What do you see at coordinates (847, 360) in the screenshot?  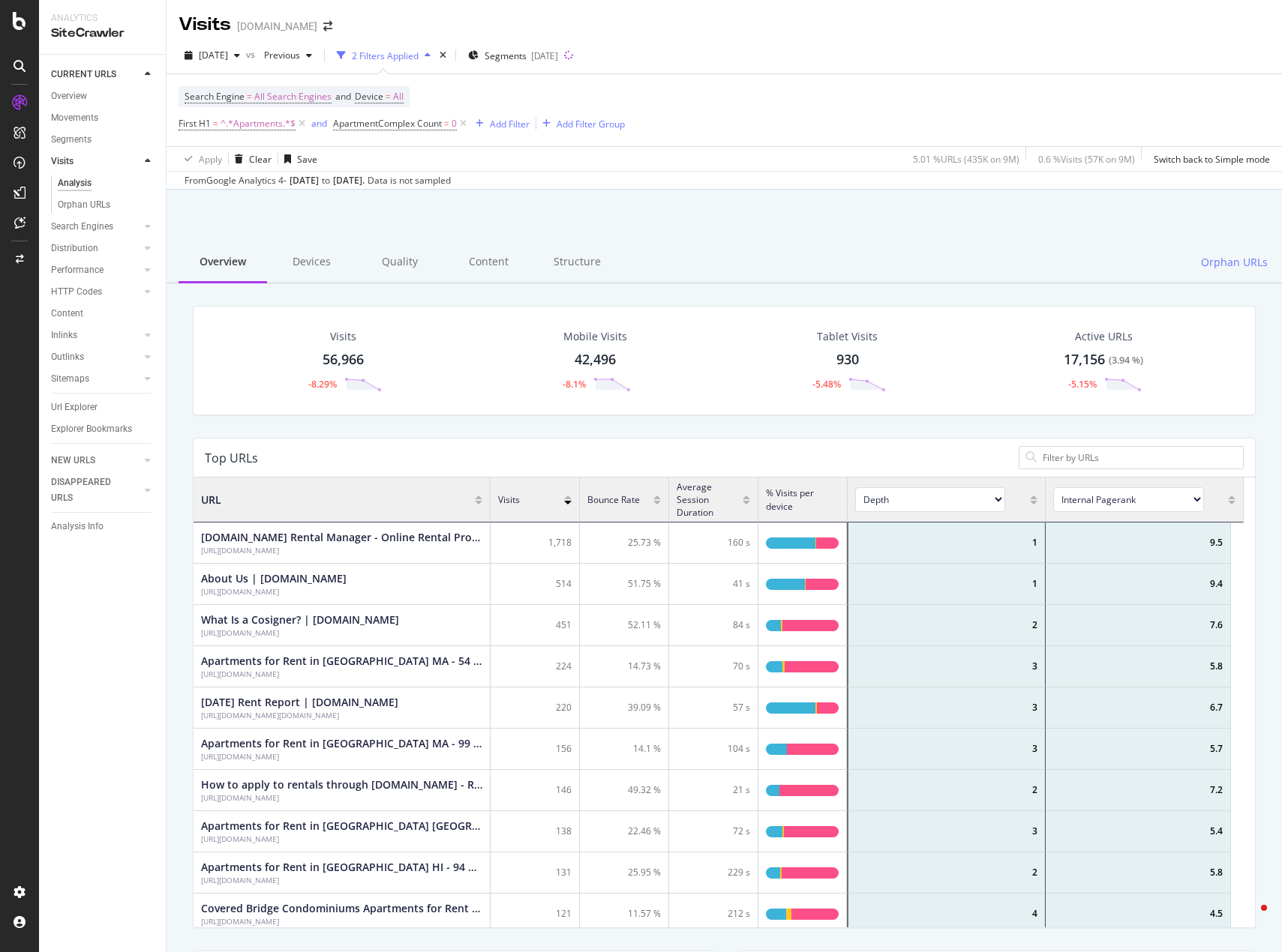 I see `div: 930` at bounding box center [847, 360].